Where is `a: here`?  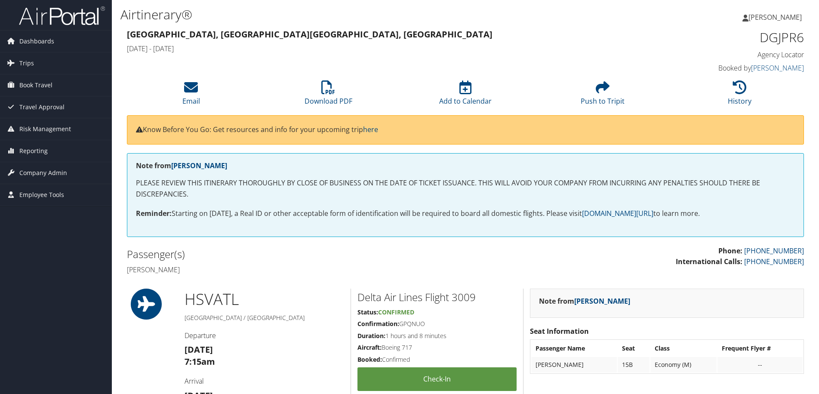
a: here is located at coordinates (370, 129).